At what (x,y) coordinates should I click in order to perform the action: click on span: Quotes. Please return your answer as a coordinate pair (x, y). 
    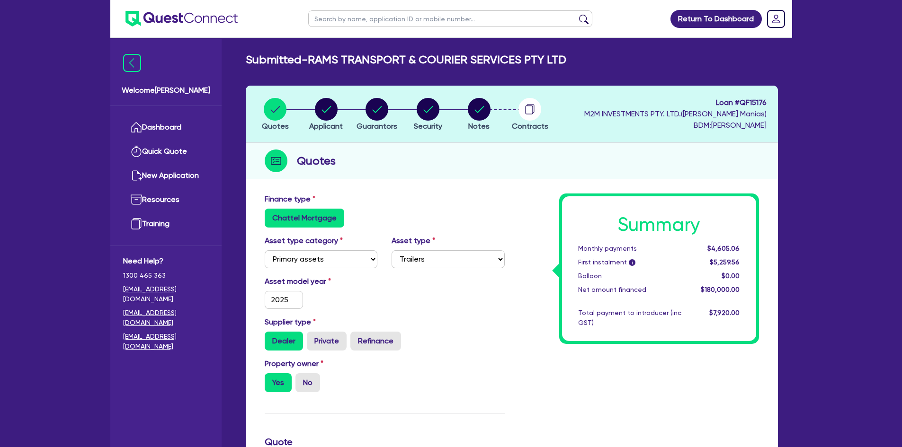
    Looking at the image, I should click on (275, 126).